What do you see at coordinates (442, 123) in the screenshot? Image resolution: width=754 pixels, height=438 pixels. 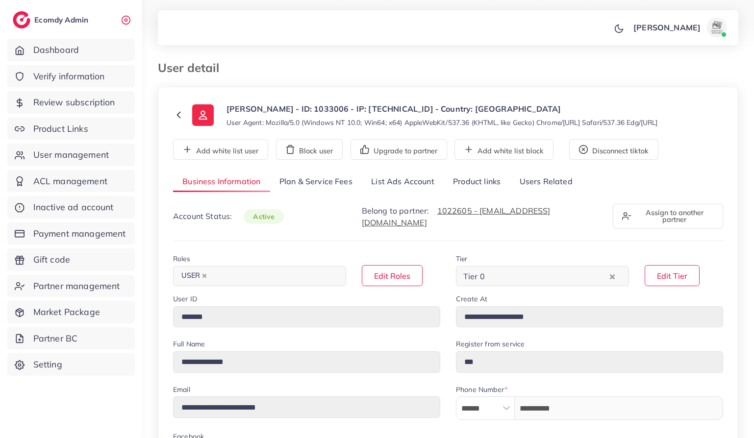 I see `small: User Agent: Mozilla/5.0 (Windows NT 10.0; Win64; x64) AppleWebKit/537.36 (KHTML, like Gecko) Chro...` at bounding box center [442, 123].